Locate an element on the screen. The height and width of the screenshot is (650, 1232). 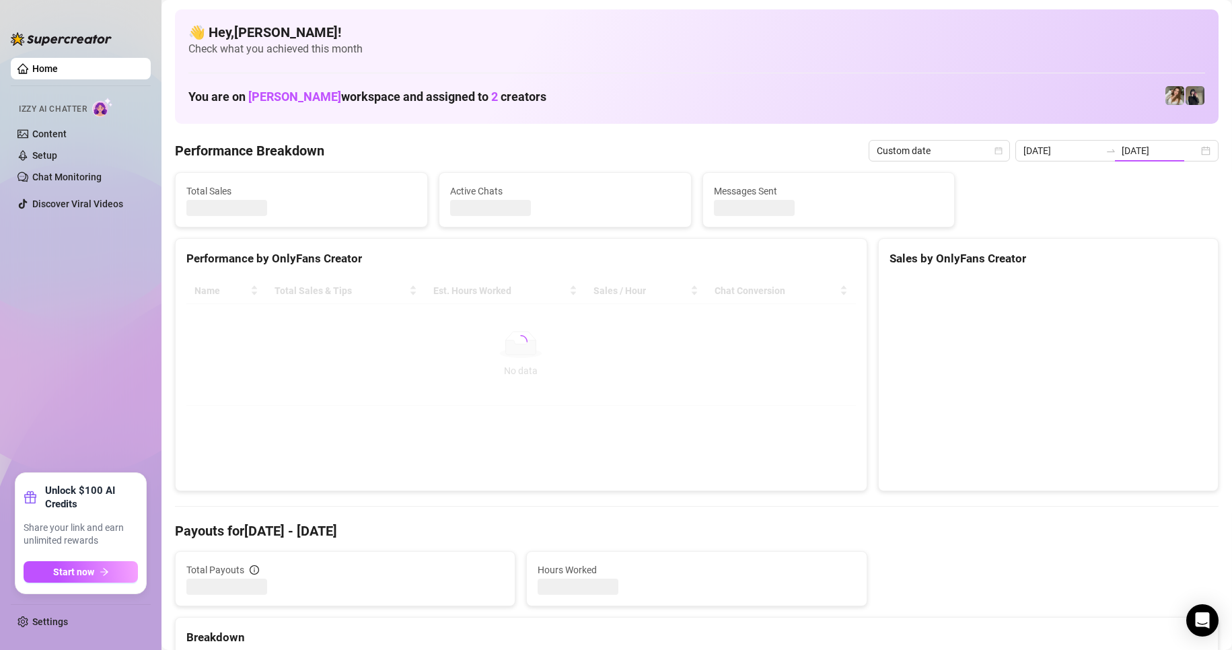
a: Settings is located at coordinates (50, 622).